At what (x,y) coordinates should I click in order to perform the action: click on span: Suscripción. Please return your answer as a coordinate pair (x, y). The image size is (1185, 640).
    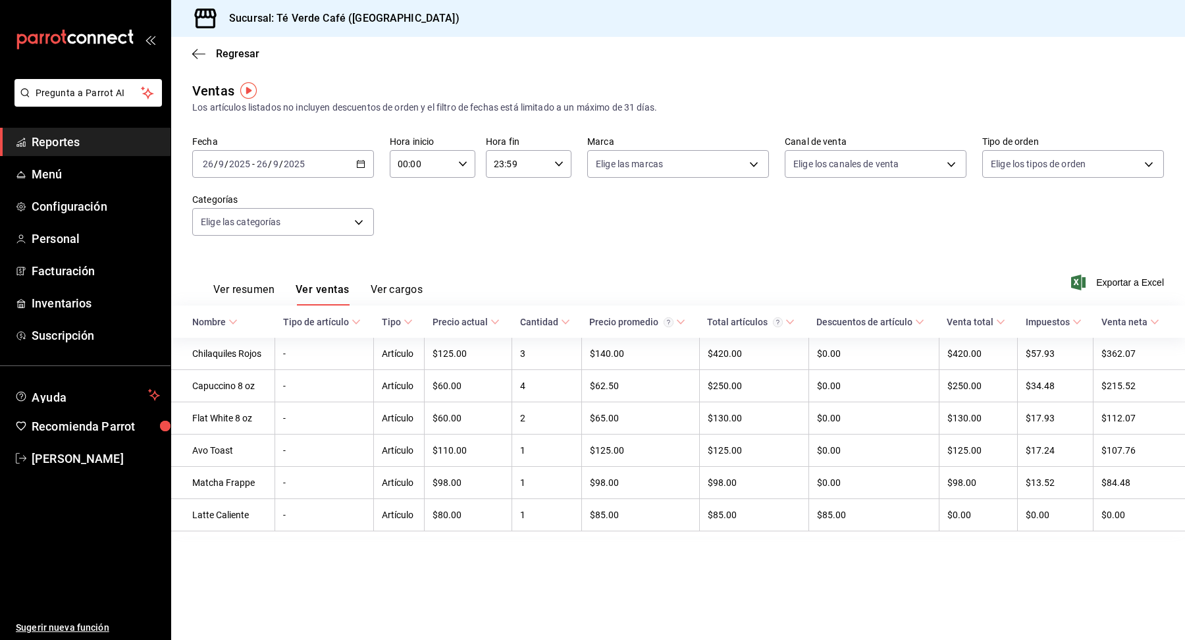
    Looking at the image, I should click on (95, 335).